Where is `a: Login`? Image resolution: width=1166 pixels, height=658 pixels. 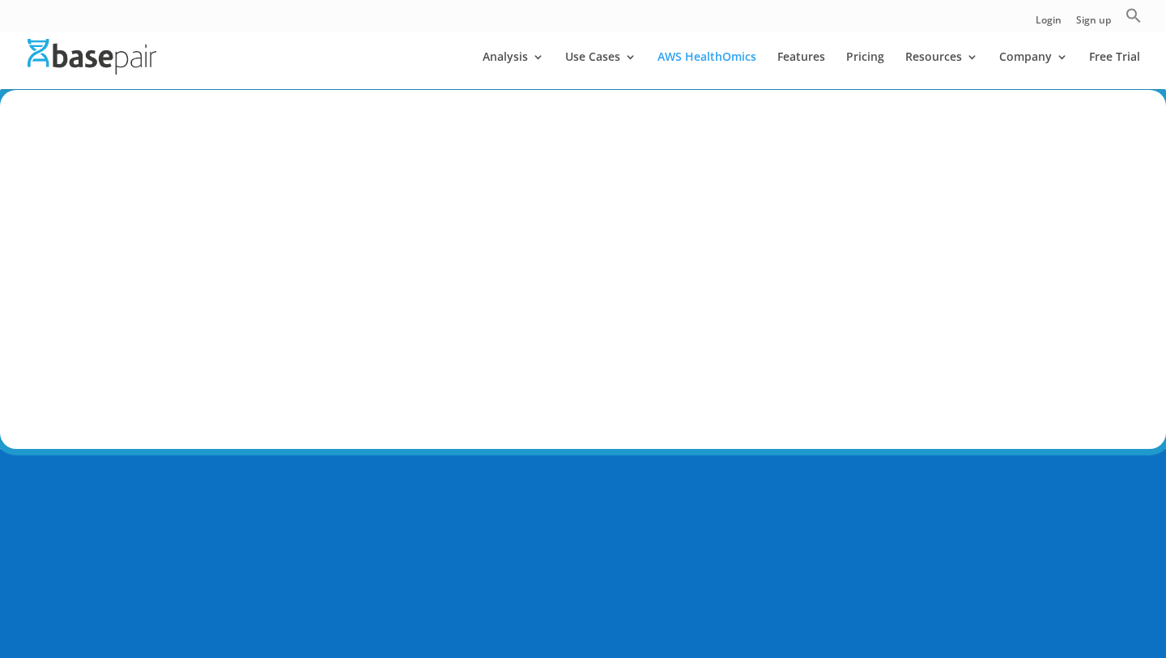
a: Login is located at coordinates (1049, 23).